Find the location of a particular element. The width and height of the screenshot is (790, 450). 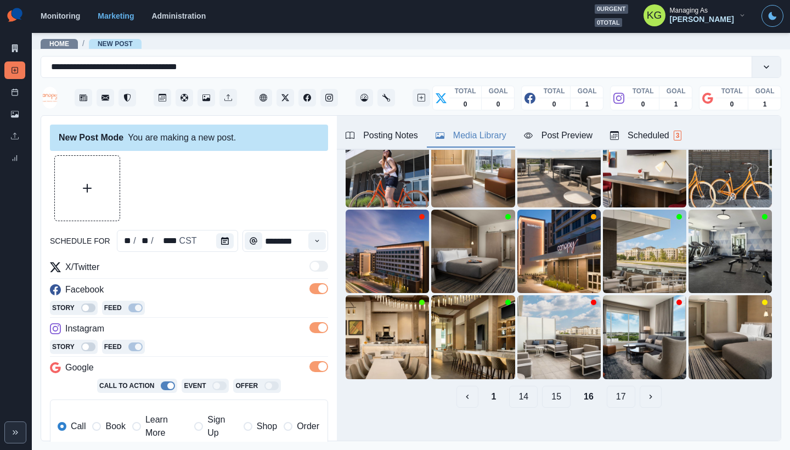

span: Book is located at coordinates (115, 426).